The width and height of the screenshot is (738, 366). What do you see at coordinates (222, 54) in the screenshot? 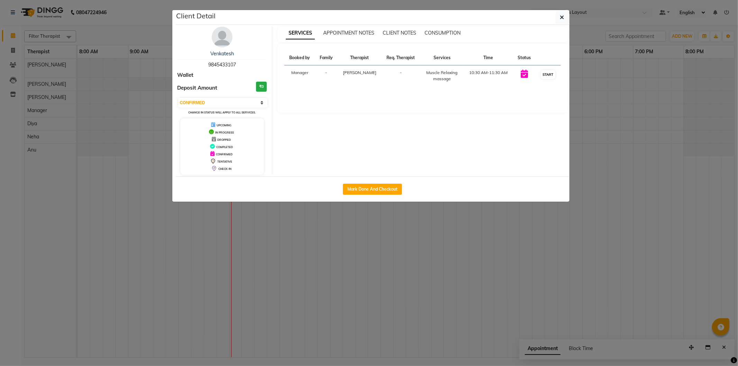
I see `a: Venkatesh` at bounding box center [222, 54].